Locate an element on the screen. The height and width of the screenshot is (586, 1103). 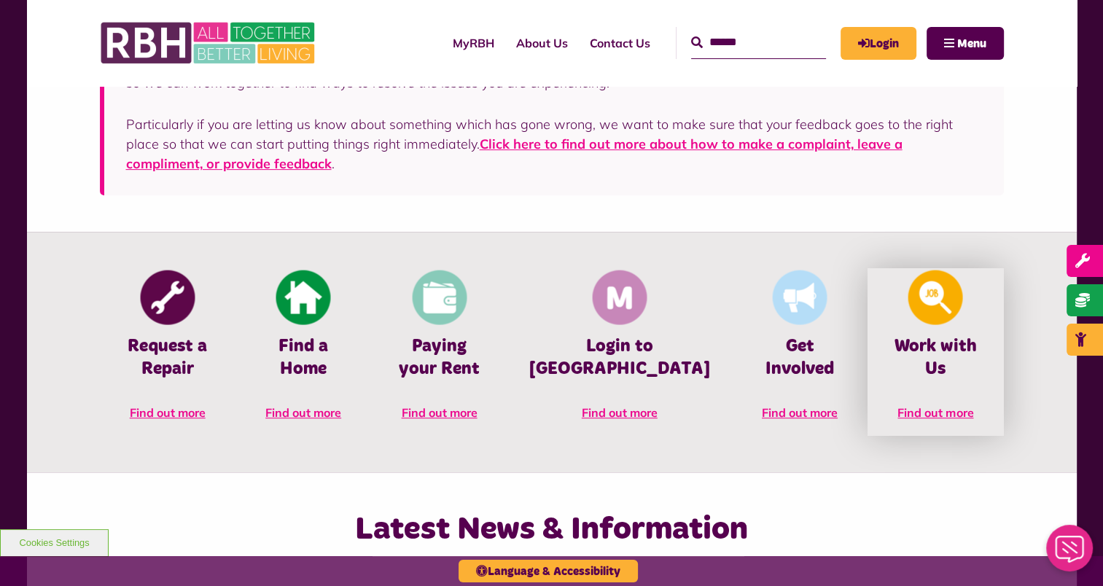
span: Menu is located at coordinates (971, 44).